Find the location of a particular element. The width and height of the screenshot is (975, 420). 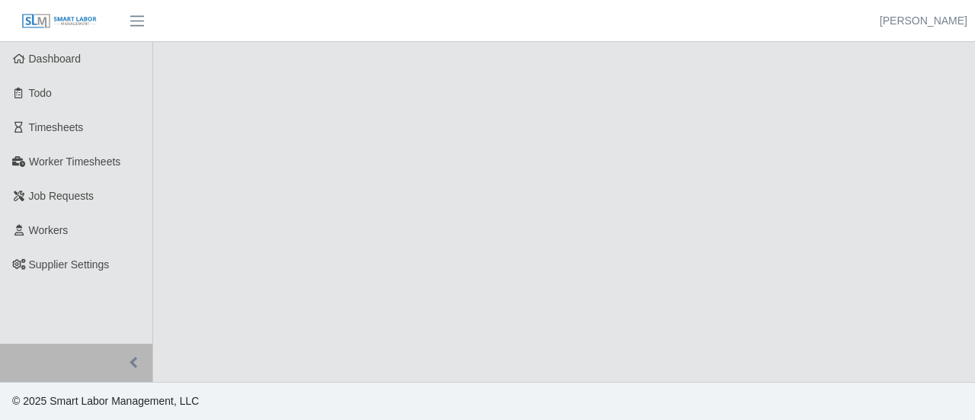

span: Dashboard is located at coordinates (55, 59).